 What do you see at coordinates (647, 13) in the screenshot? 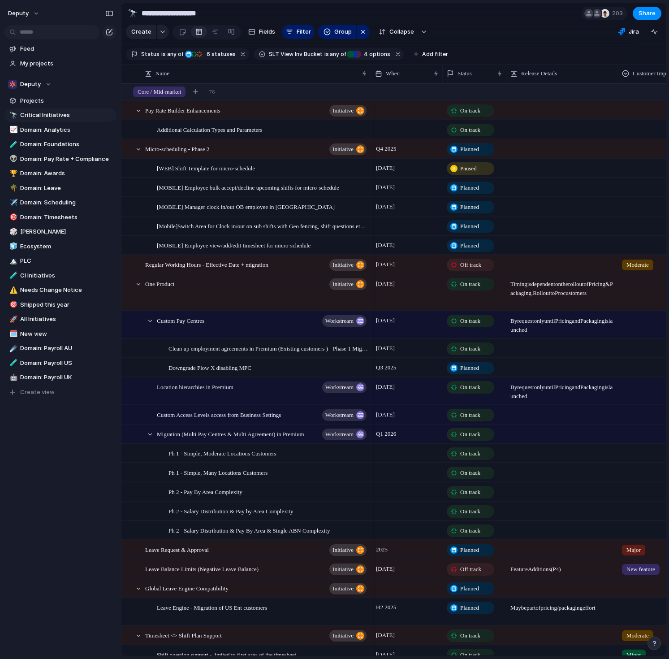
I see `span: Share` at bounding box center [647, 13].